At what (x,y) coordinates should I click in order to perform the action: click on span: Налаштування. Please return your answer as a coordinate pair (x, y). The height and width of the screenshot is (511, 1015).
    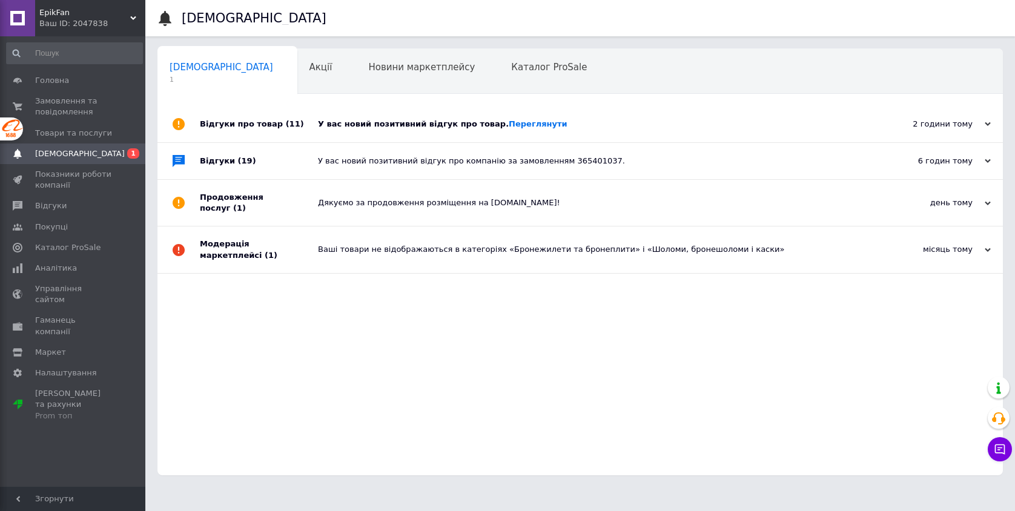
    Looking at the image, I should click on (66, 373).